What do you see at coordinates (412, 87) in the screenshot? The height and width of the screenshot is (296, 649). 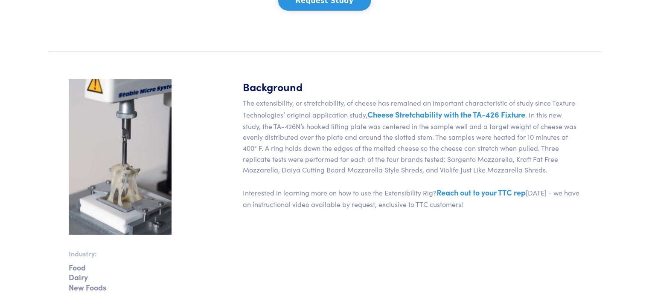 I see `h5: Background` at bounding box center [412, 87].